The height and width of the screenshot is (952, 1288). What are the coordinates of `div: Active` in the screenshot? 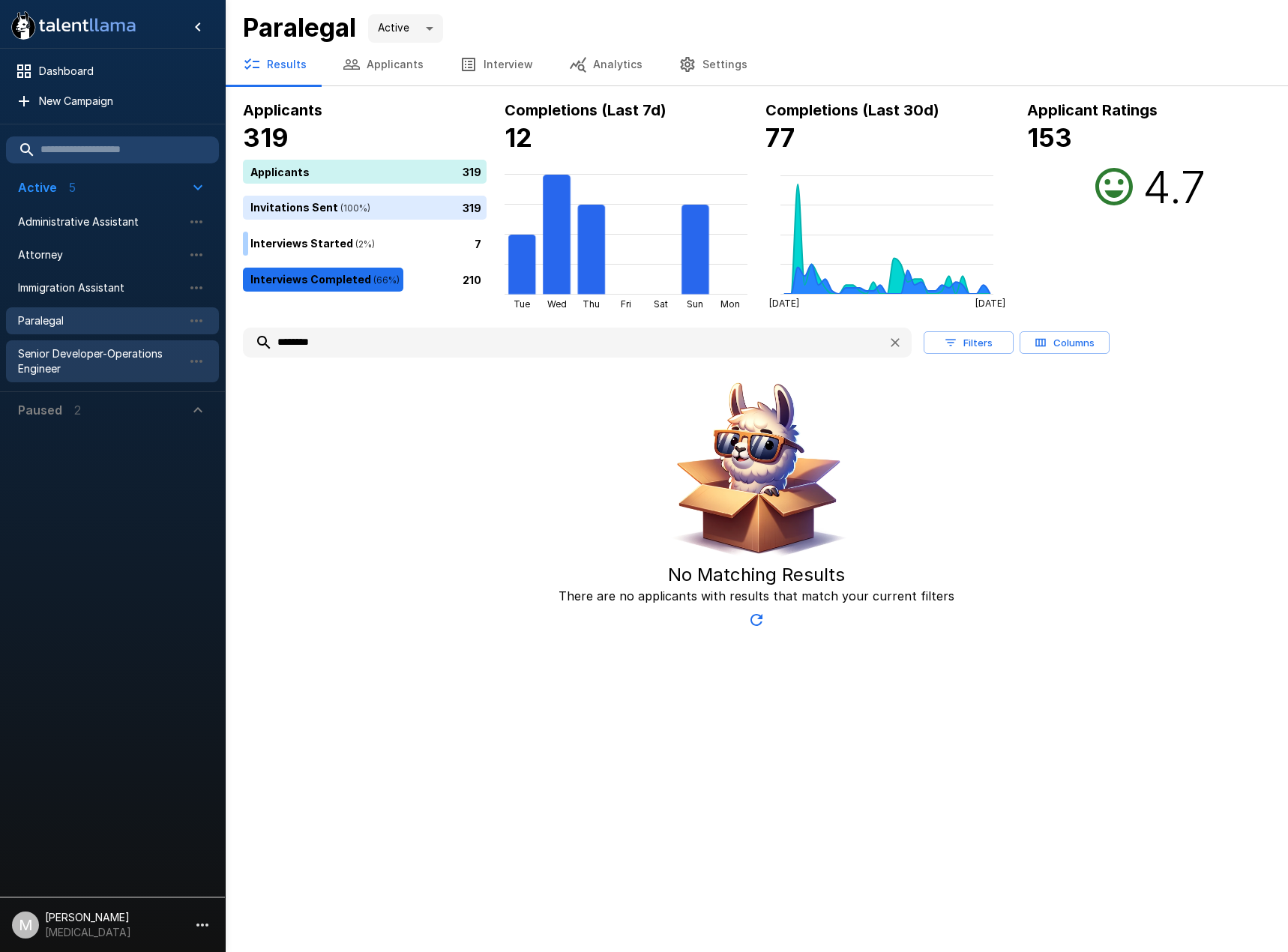 It's located at (406, 28).